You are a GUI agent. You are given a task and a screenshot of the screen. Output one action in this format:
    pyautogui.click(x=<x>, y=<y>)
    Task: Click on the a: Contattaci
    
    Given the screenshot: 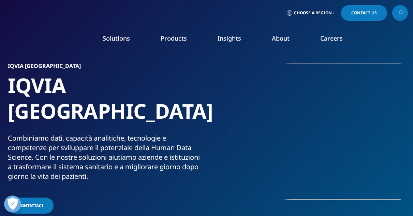 What is the action you would take?
    pyautogui.click(x=31, y=205)
    